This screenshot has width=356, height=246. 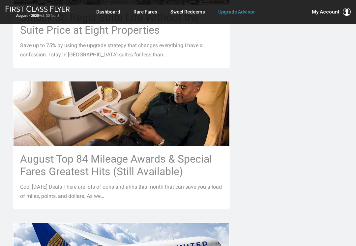 What do you see at coordinates (38, 12) in the screenshot?
I see `a: First Class FlyerAugust - 2025Vol. 30 No. 8` at bounding box center [38, 12].